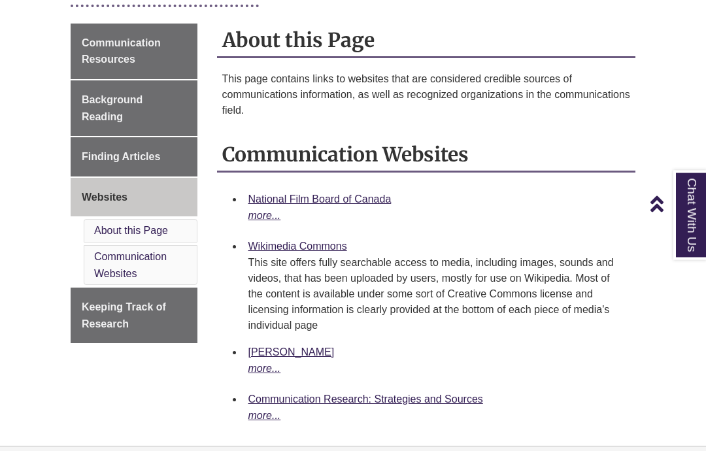 The image size is (706, 451). Describe the element at coordinates (365, 399) in the screenshot. I see `a: Communication Research: Strategies and Sources` at that location.